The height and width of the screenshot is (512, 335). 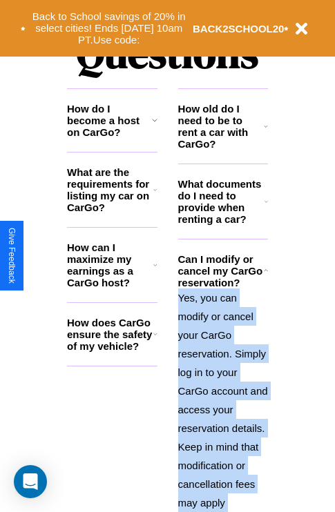 I want to click on div: Open Intercom Messenger, so click(x=30, y=482).